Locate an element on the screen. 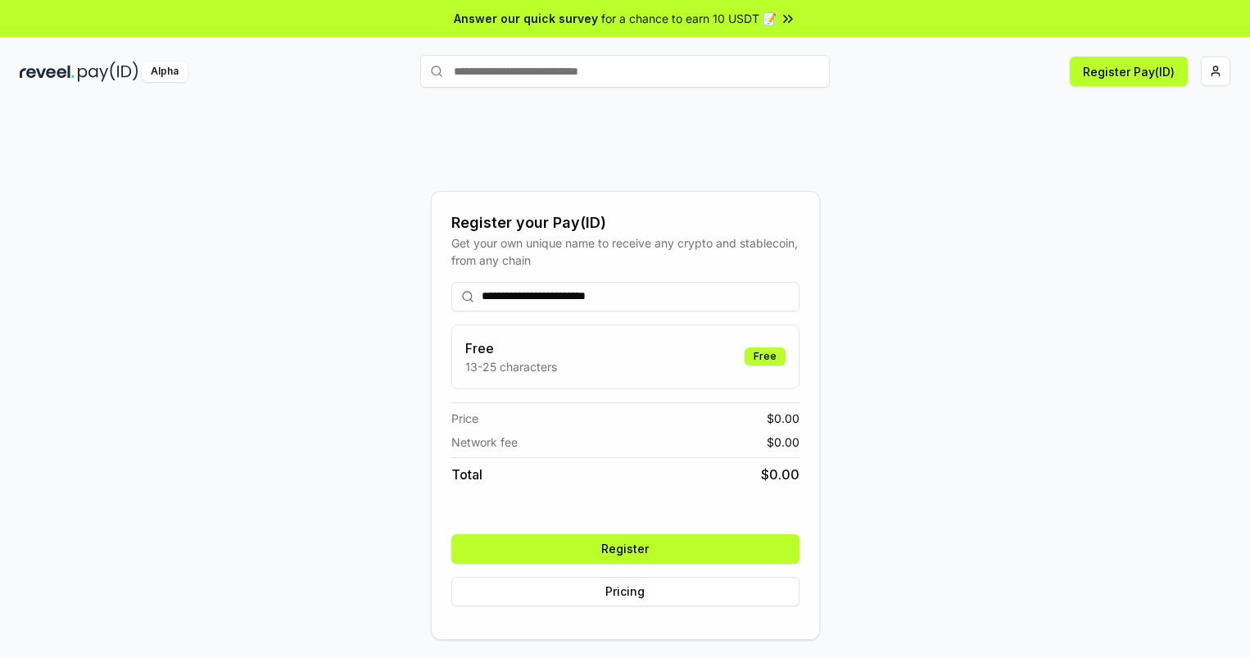 Image resolution: width=1250 pixels, height=658 pixels. p: 13-25 characters is located at coordinates (511, 366).